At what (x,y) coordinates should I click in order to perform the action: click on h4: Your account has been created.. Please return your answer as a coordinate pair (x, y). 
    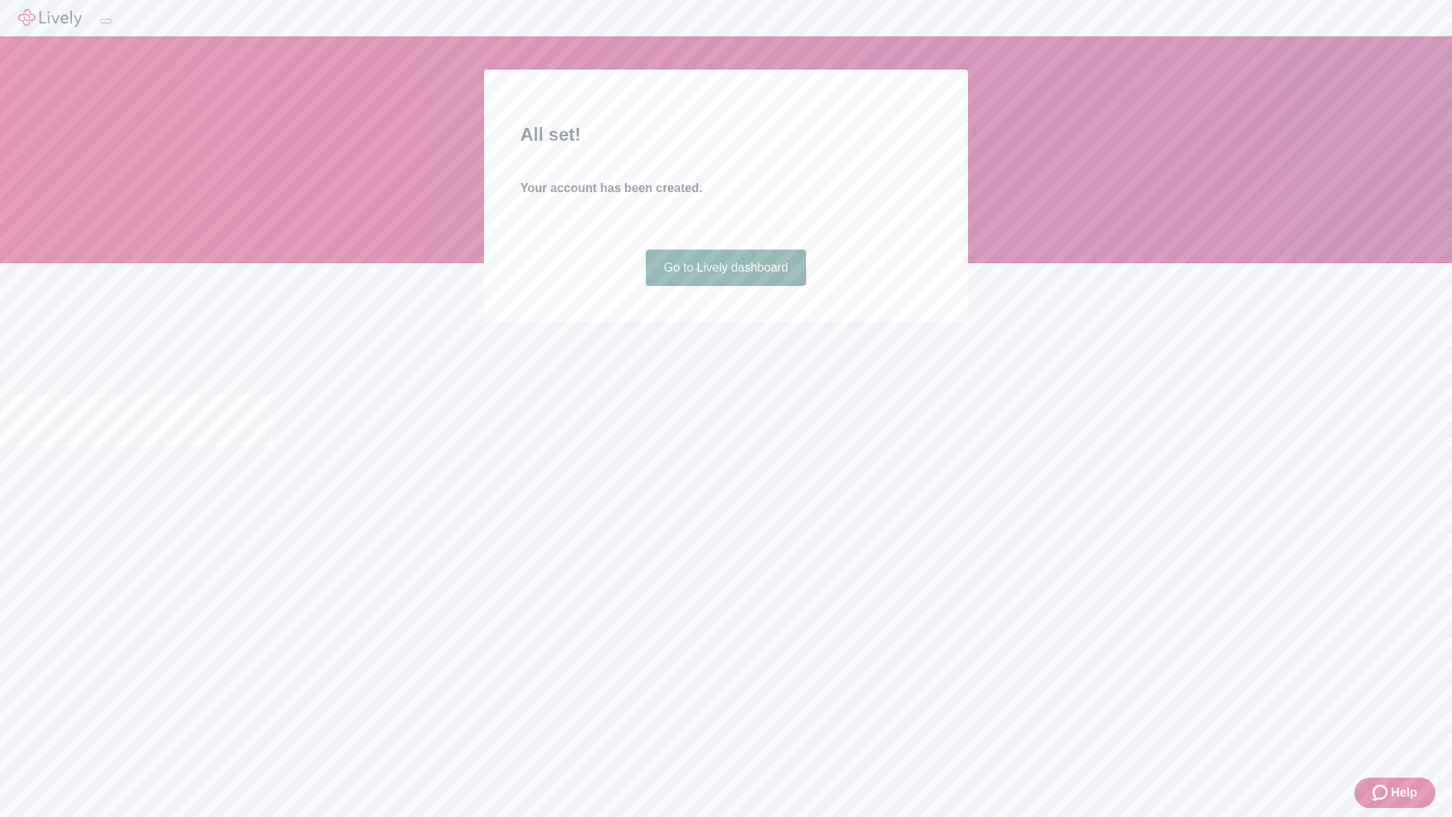
    Looking at the image, I should click on (726, 188).